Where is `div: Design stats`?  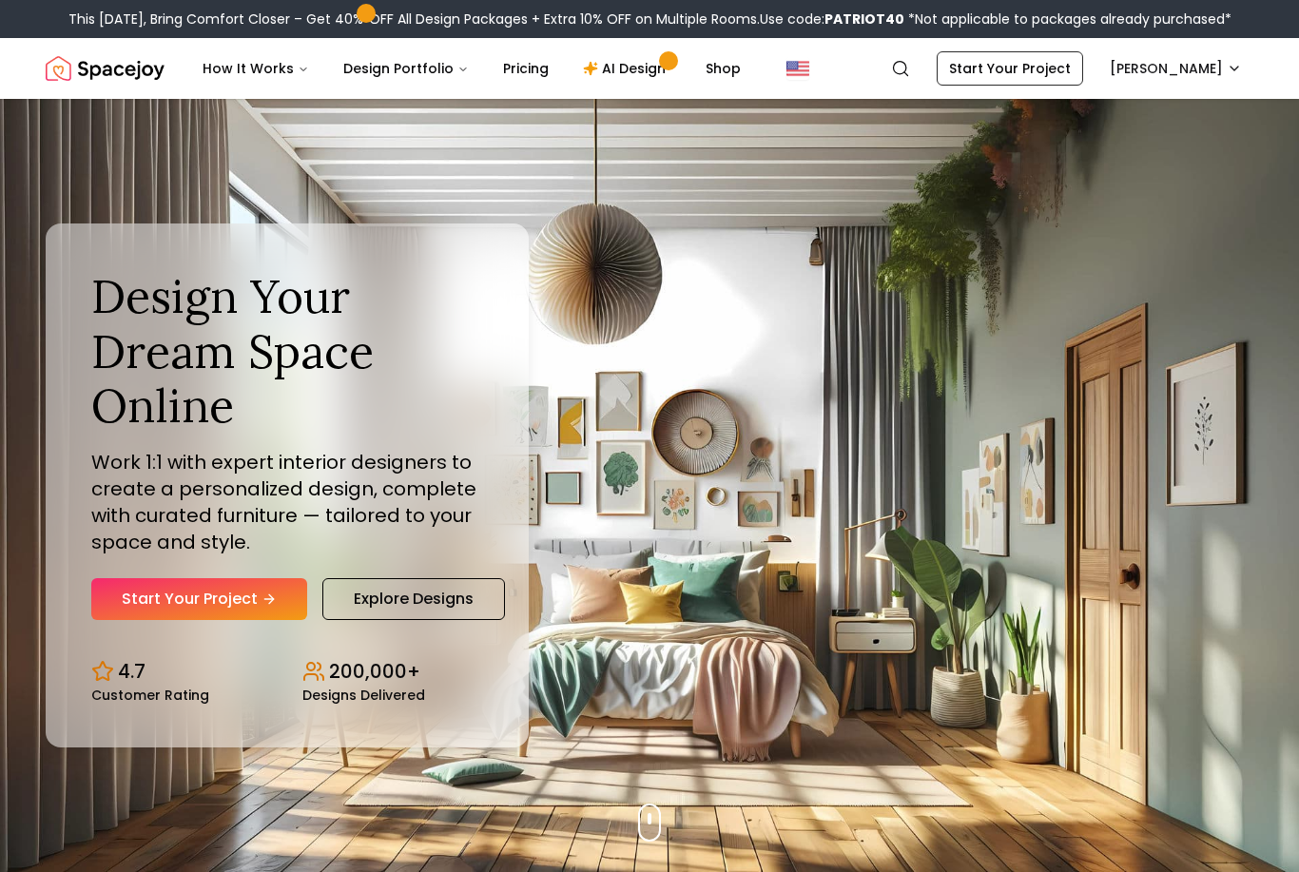 div: Design stats is located at coordinates (287, 672).